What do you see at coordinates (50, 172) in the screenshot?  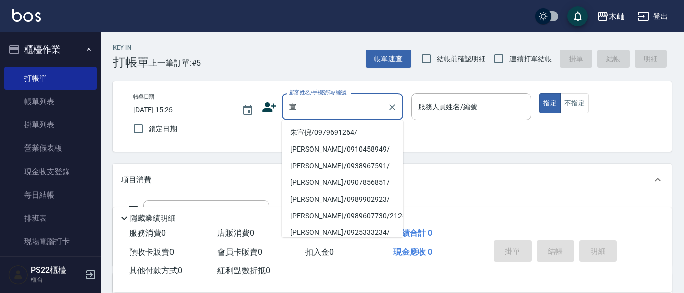 I see `a: 現金收支登錄` at bounding box center [50, 172].